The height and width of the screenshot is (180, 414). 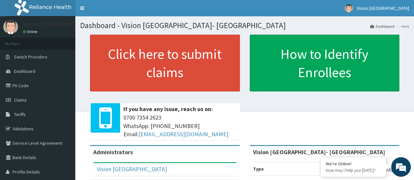 What do you see at coordinates (325, 63) in the screenshot?
I see `a: How to Identify Enrollees` at bounding box center [325, 63].